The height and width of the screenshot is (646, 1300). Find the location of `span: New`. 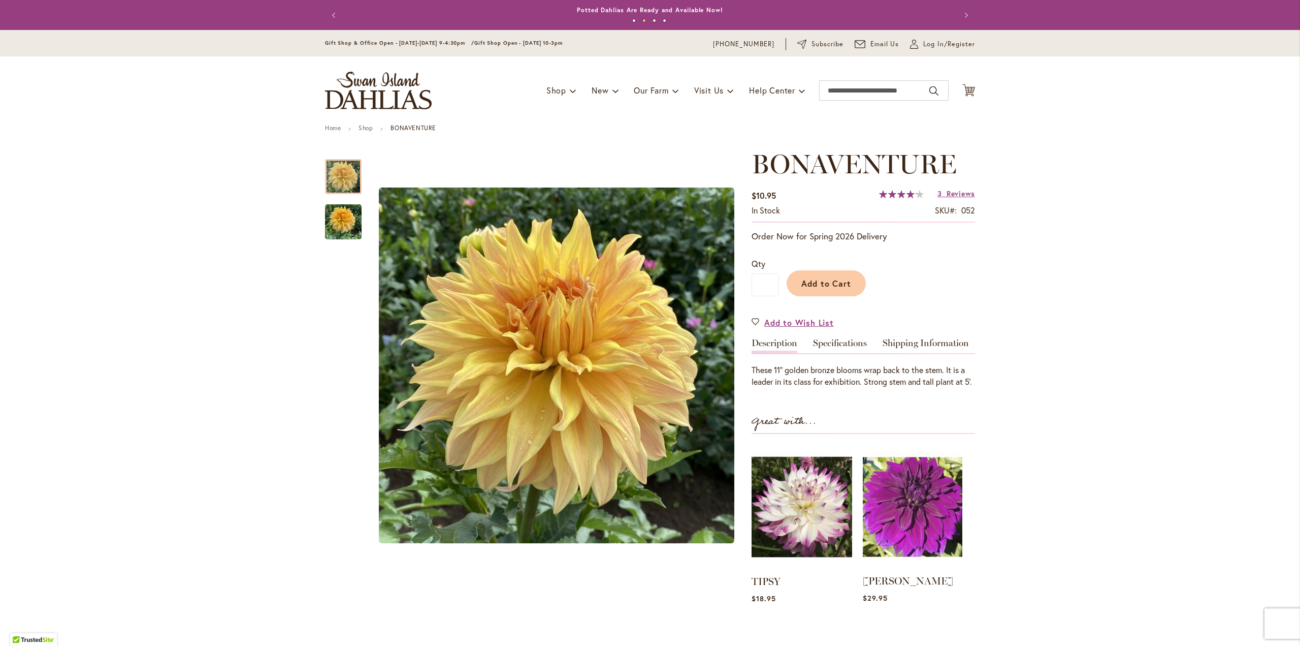

span: New is located at coordinates (600, 90).